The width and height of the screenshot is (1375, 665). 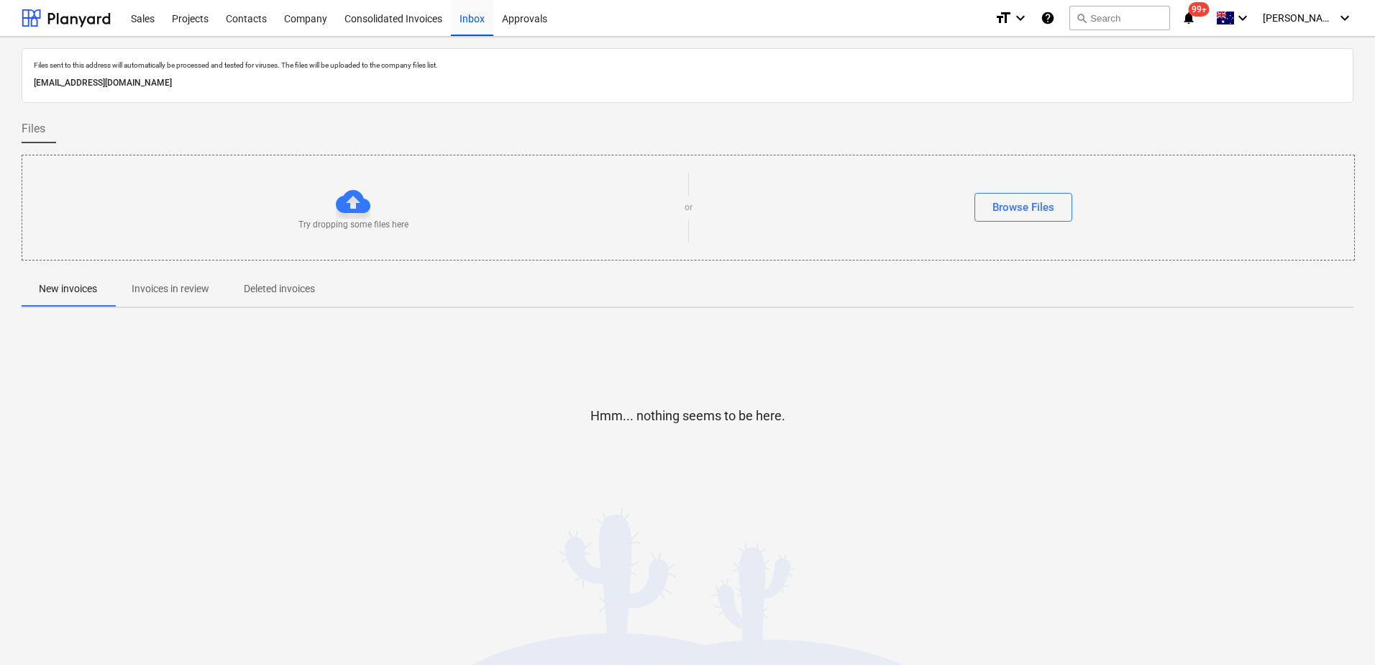 I want to click on span: Files, so click(x=33, y=129).